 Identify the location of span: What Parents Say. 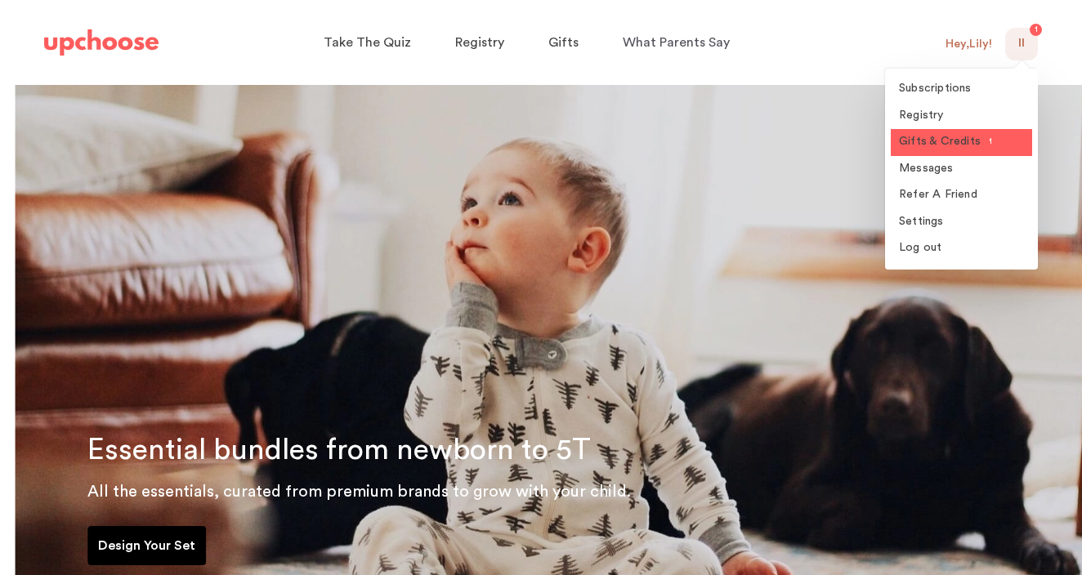
(676, 42).